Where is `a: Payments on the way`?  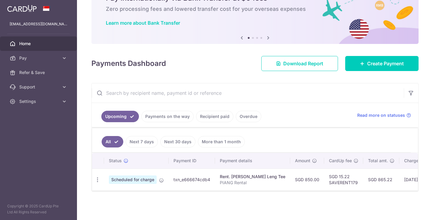
a: Payments on the way is located at coordinates (168, 116).